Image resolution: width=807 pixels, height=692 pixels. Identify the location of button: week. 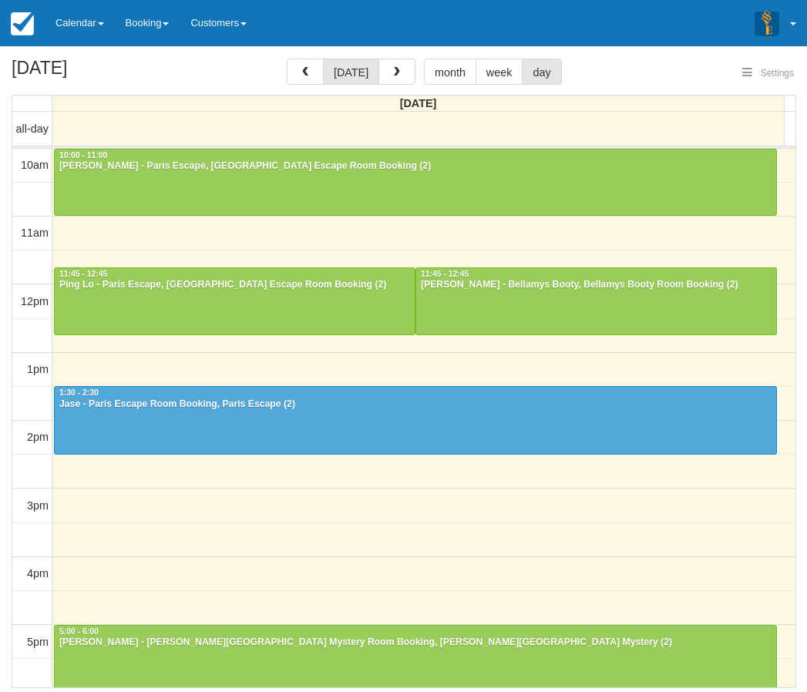
(500, 72).